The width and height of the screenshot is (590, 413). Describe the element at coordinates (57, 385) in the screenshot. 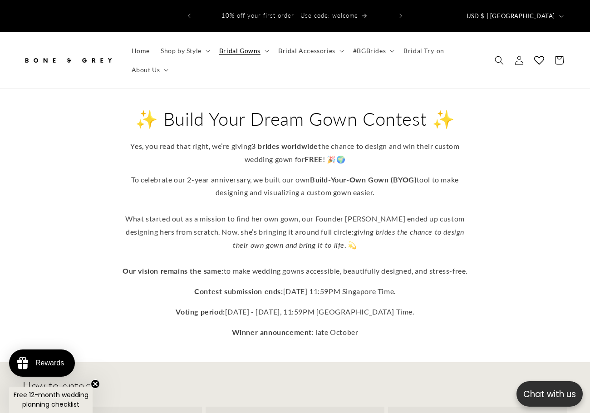

I see `h2: How to enter:` at that location.